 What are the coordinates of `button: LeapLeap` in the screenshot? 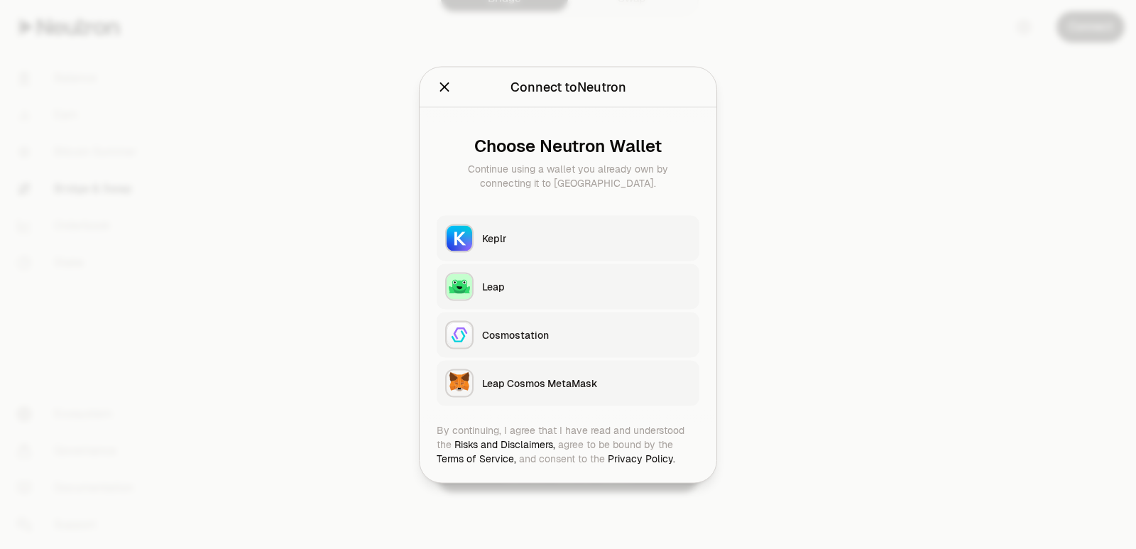 It's located at (568, 286).